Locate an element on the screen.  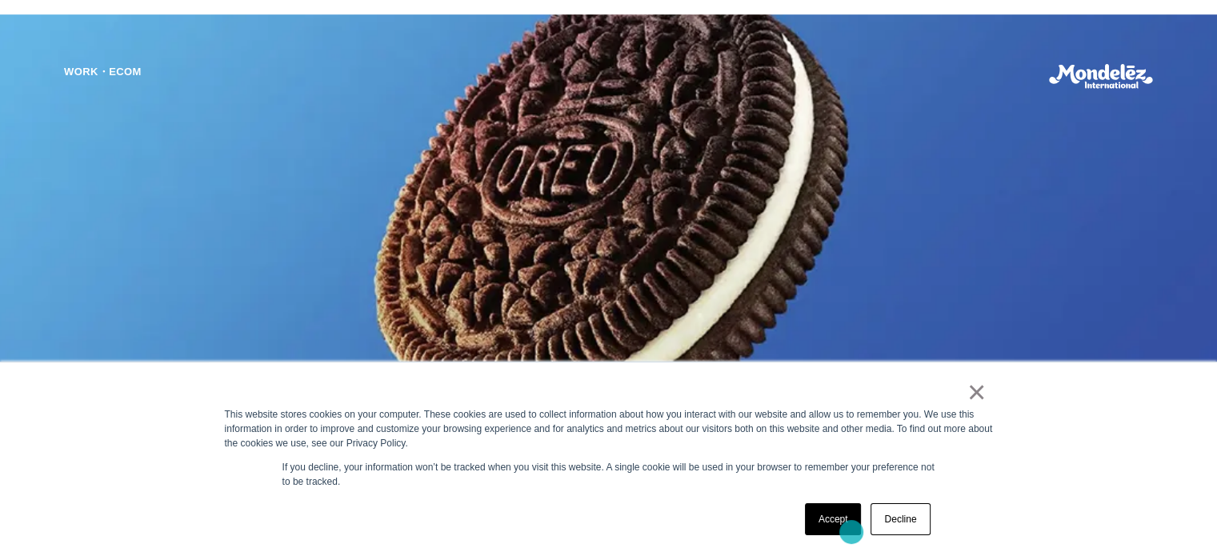
div: This website stores cookies on your computer. These cookies are used to collect information about... is located at coordinates (609, 429).